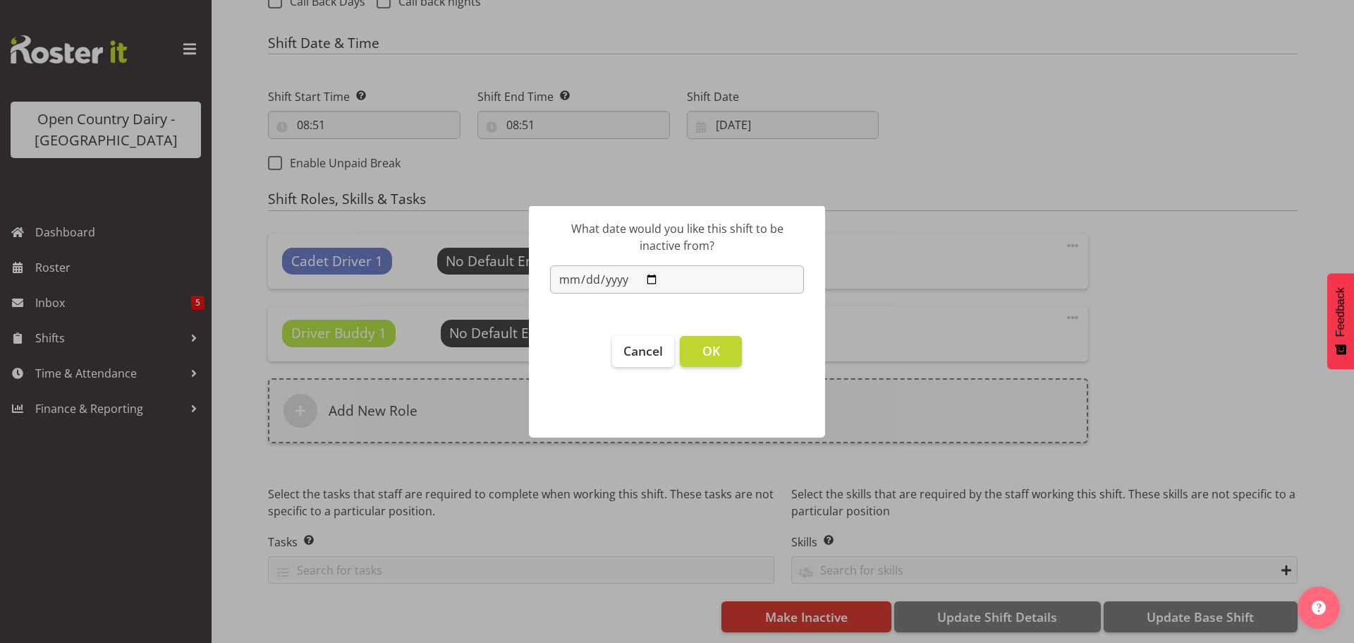  Describe the element at coordinates (677, 237) in the screenshot. I see `div: What date would you like this shift to be inactive from?` at that location.